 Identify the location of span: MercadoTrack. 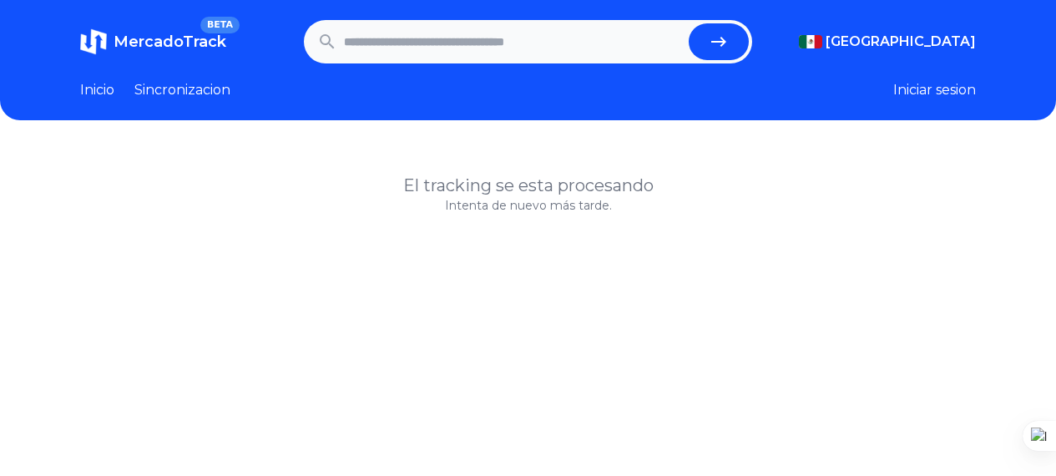
(170, 42).